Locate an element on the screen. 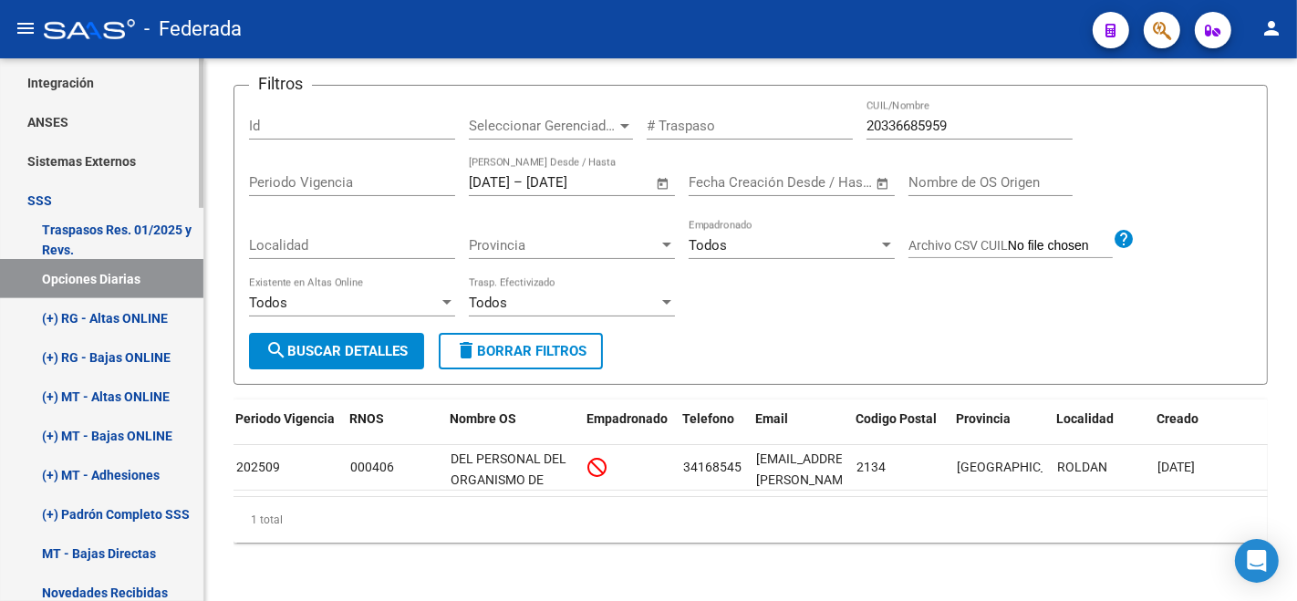  datatable-header-cell: Email is located at coordinates (798, 430).